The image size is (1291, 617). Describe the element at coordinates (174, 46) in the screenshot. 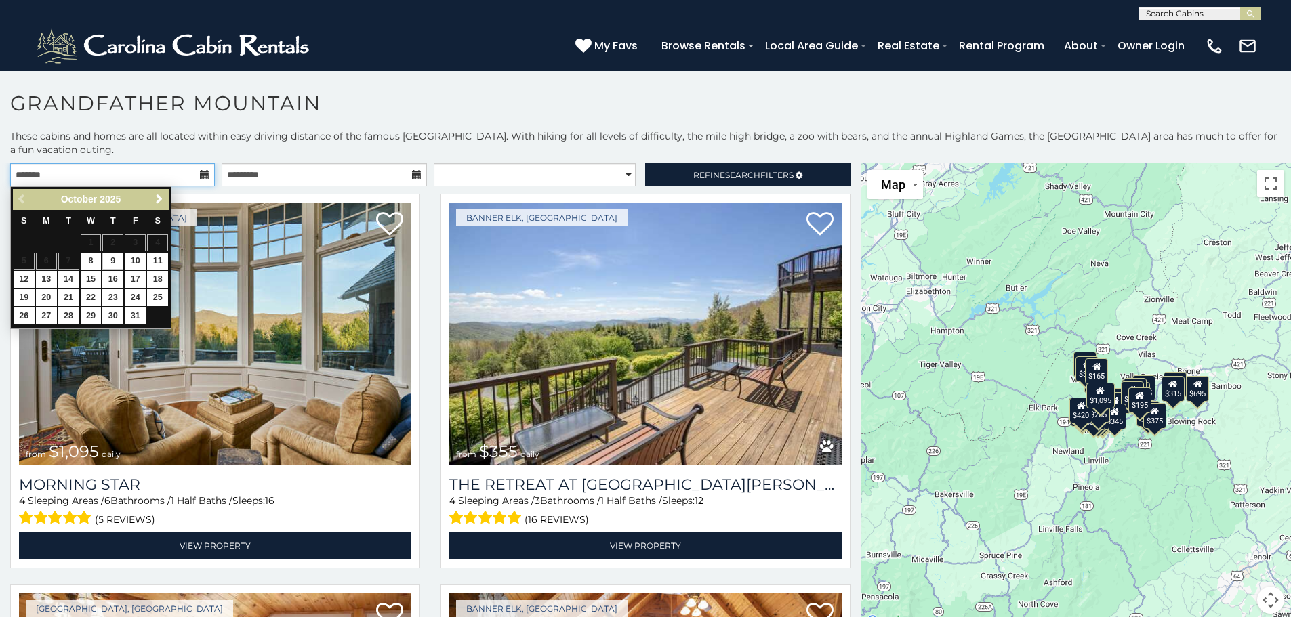

I see `img: White-1-2.png` at that location.